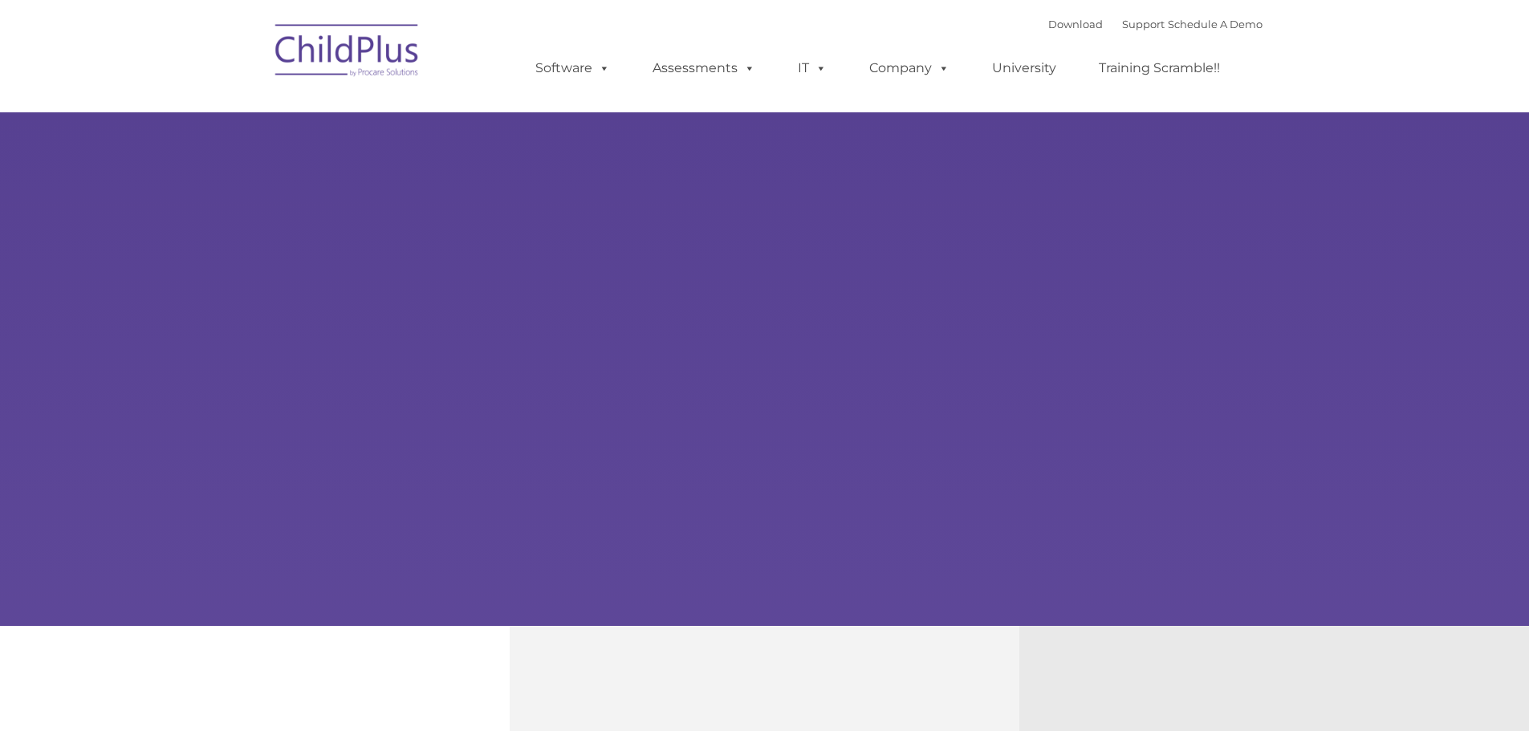 Image resolution: width=1529 pixels, height=731 pixels. What do you see at coordinates (1075, 24) in the screenshot?
I see `a: Download` at bounding box center [1075, 24].